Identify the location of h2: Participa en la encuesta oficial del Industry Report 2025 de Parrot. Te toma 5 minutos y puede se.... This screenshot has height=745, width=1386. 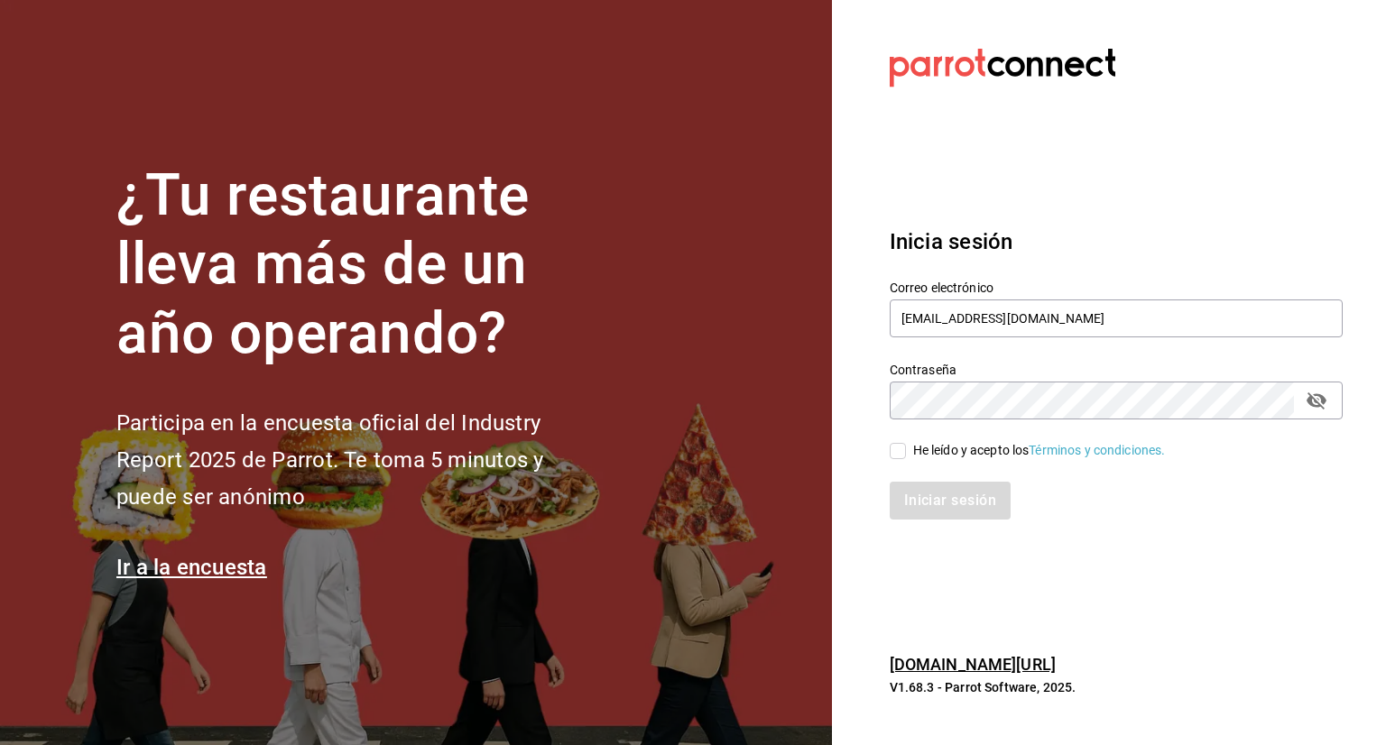
(360, 460).